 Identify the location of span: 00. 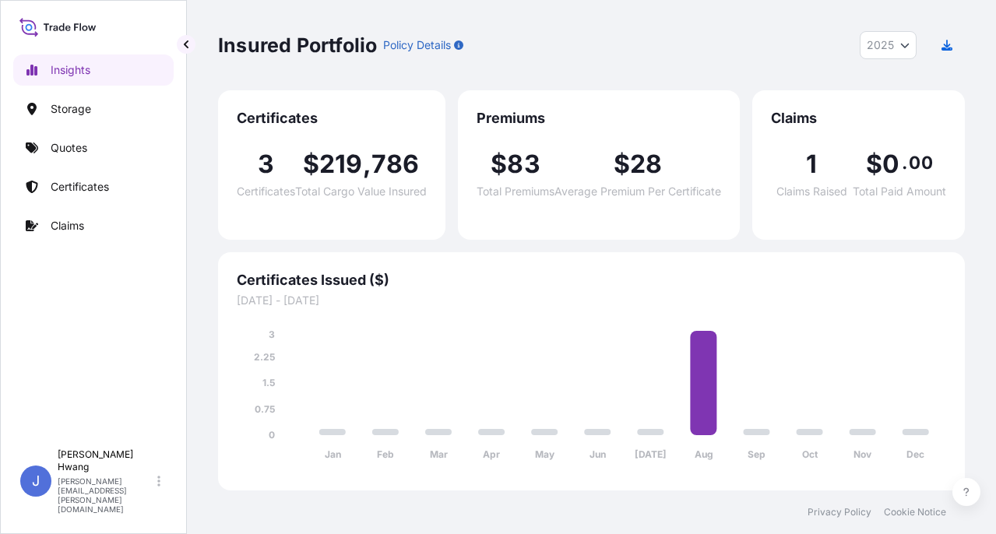
(920, 163).